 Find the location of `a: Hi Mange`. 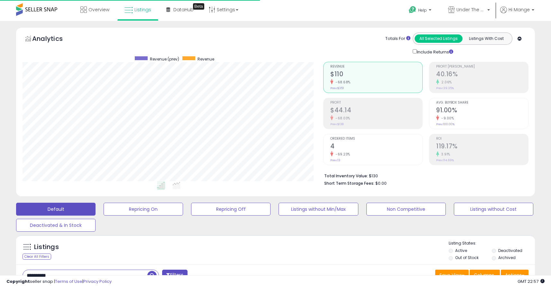

a: Hi Mange is located at coordinates (517, 14).